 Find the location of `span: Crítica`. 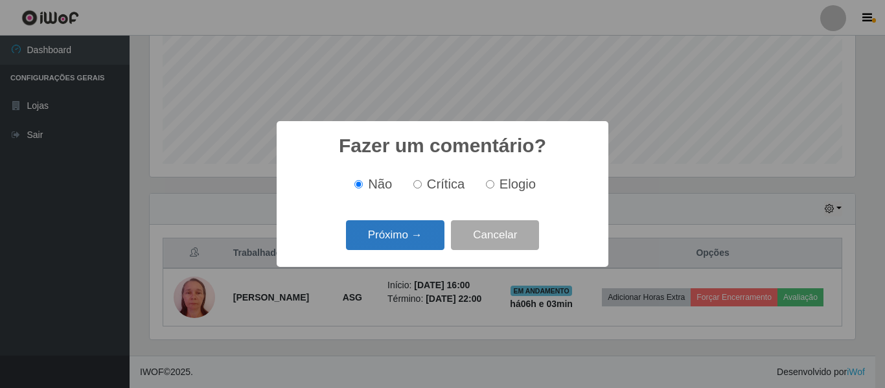

span: Crítica is located at coordinates (446, 184).